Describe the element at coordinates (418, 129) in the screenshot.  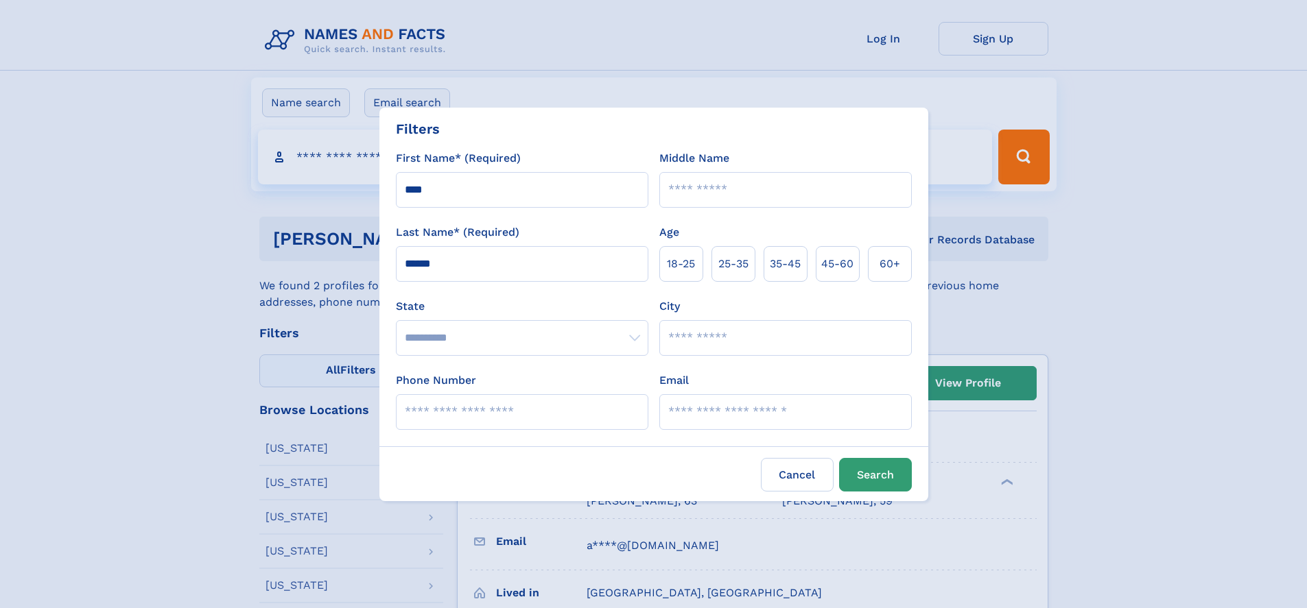
I see `div: Filters` at that location.